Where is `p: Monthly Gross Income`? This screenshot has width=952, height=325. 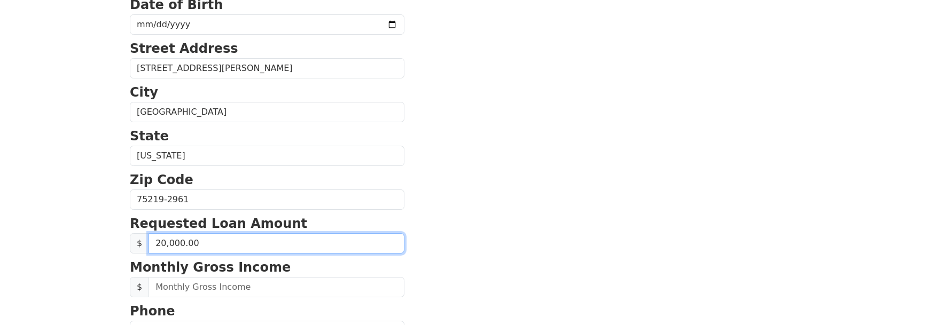 p: Monthly Gross Income is located at coordinates (267, 268).